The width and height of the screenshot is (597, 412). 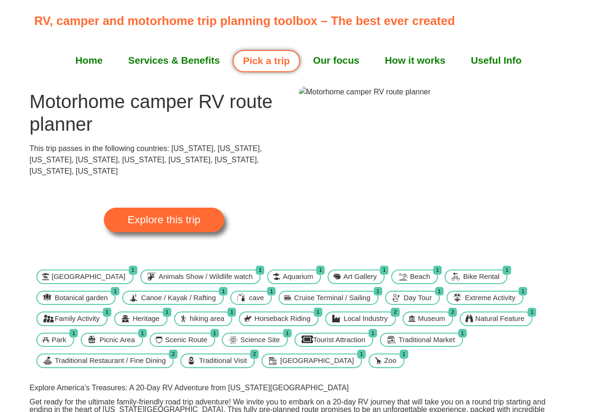 What do you see at coordinates (426, 340) in the screenshot?
I see `span: Traditional Market` at bounding box center [426, 340].